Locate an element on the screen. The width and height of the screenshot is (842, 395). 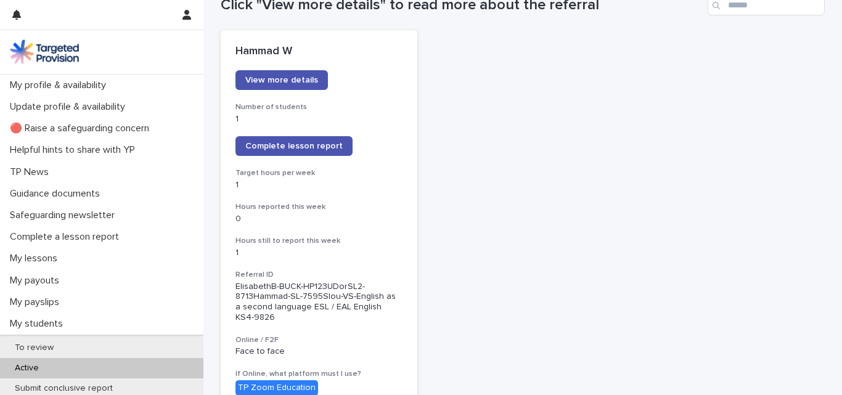
img: M5nRWzHhSzIhMunXDL62 is located at coordinates (44, 52).